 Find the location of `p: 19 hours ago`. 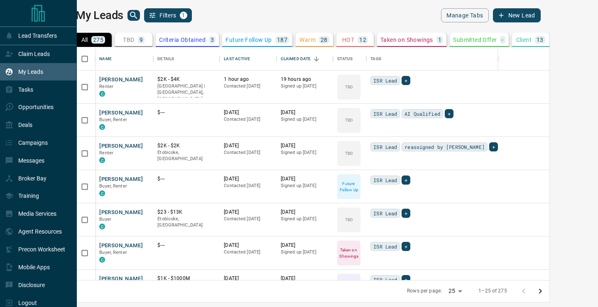

p: 19 hours ago is located at coordinates (305, 79).